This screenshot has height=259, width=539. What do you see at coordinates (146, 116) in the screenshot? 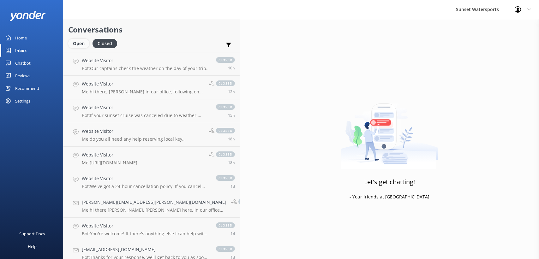
I see `p: Bot: If your sunset cruise was canceled due to weather, you'll receive a full refund. Just give o...` at bounding box center [146, 116].